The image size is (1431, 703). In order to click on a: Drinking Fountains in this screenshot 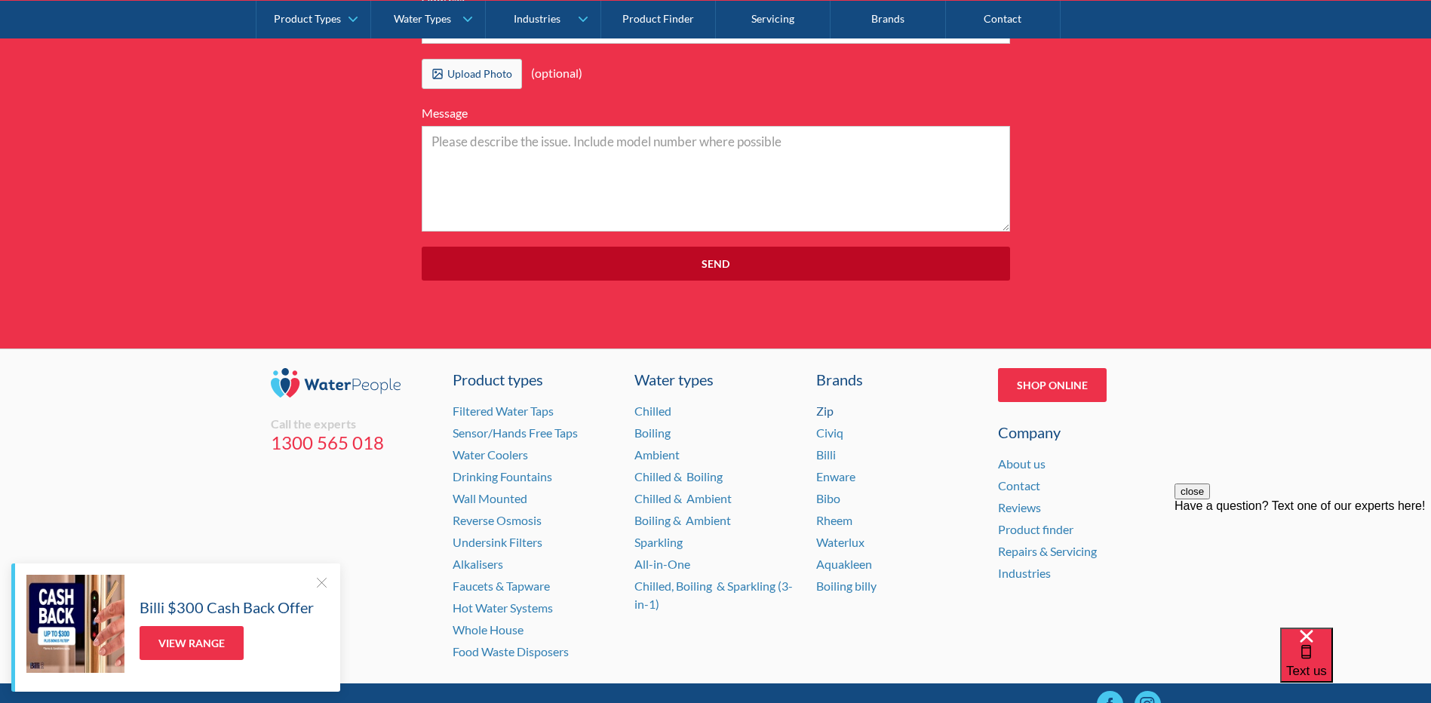, I will do `click(502, 476)`.